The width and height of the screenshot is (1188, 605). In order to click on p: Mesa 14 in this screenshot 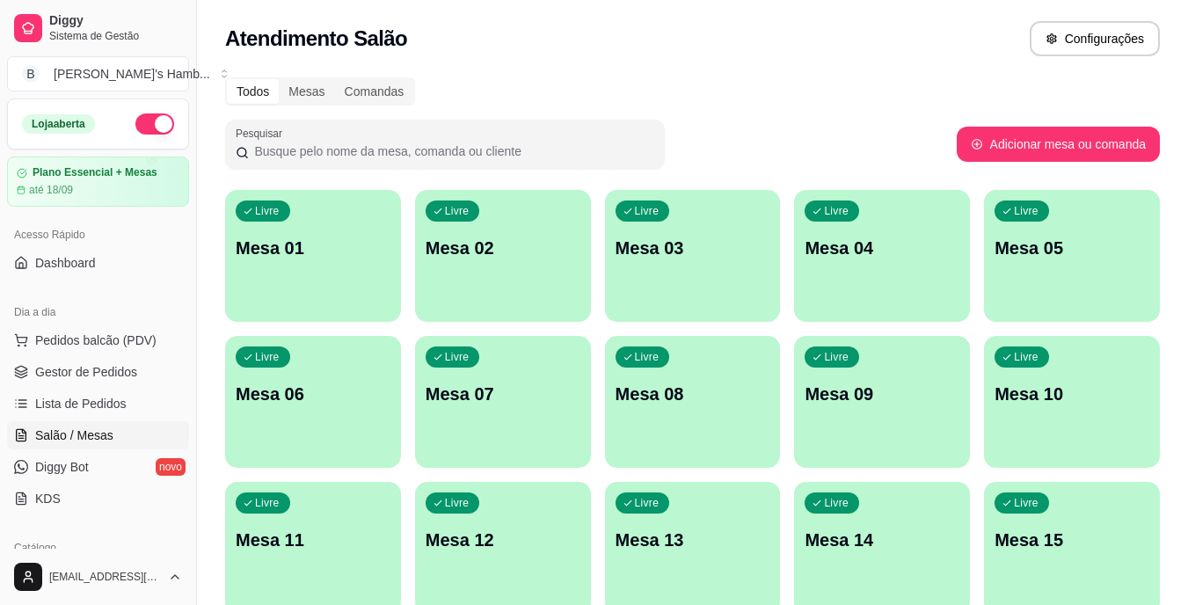, I will do `click(882, 540)`.